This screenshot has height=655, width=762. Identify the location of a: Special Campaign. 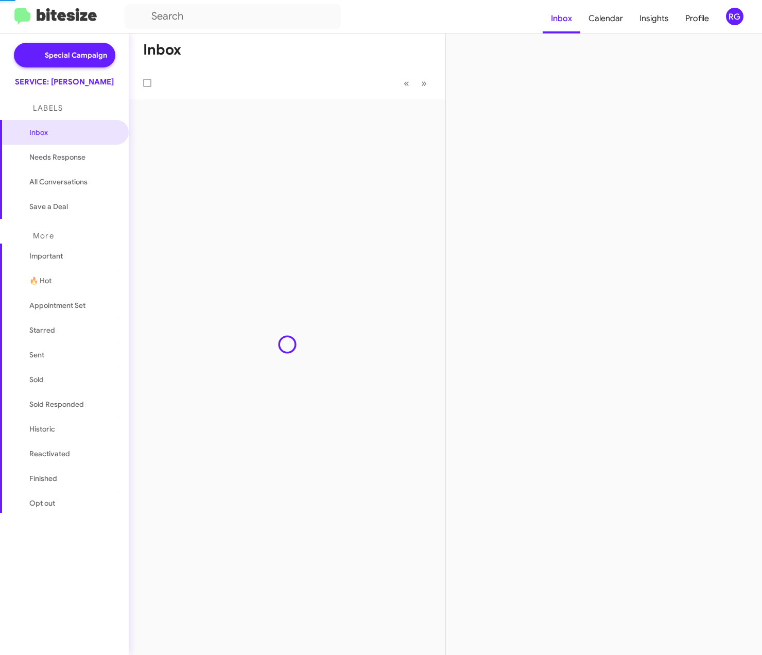
(64, 55).